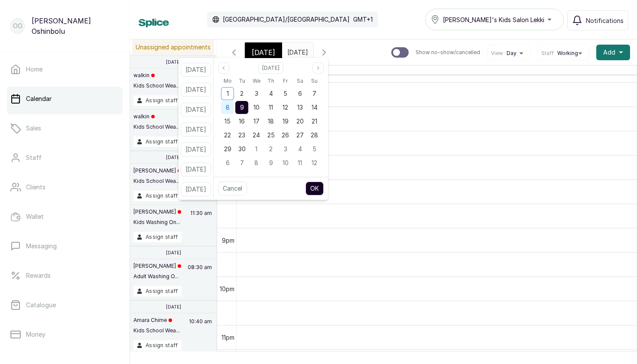 Image resolution: width=637 pixels, height=364 pixels. What do you see at coordinates (36, 335) in the screenshot?
I see `p: Money` at bounding box center [36, 335].